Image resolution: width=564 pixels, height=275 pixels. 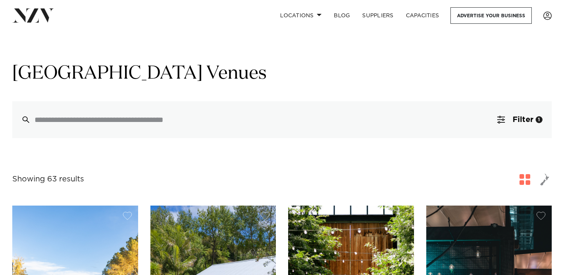 I want to click on div: 1, so click(x=539, y=120).